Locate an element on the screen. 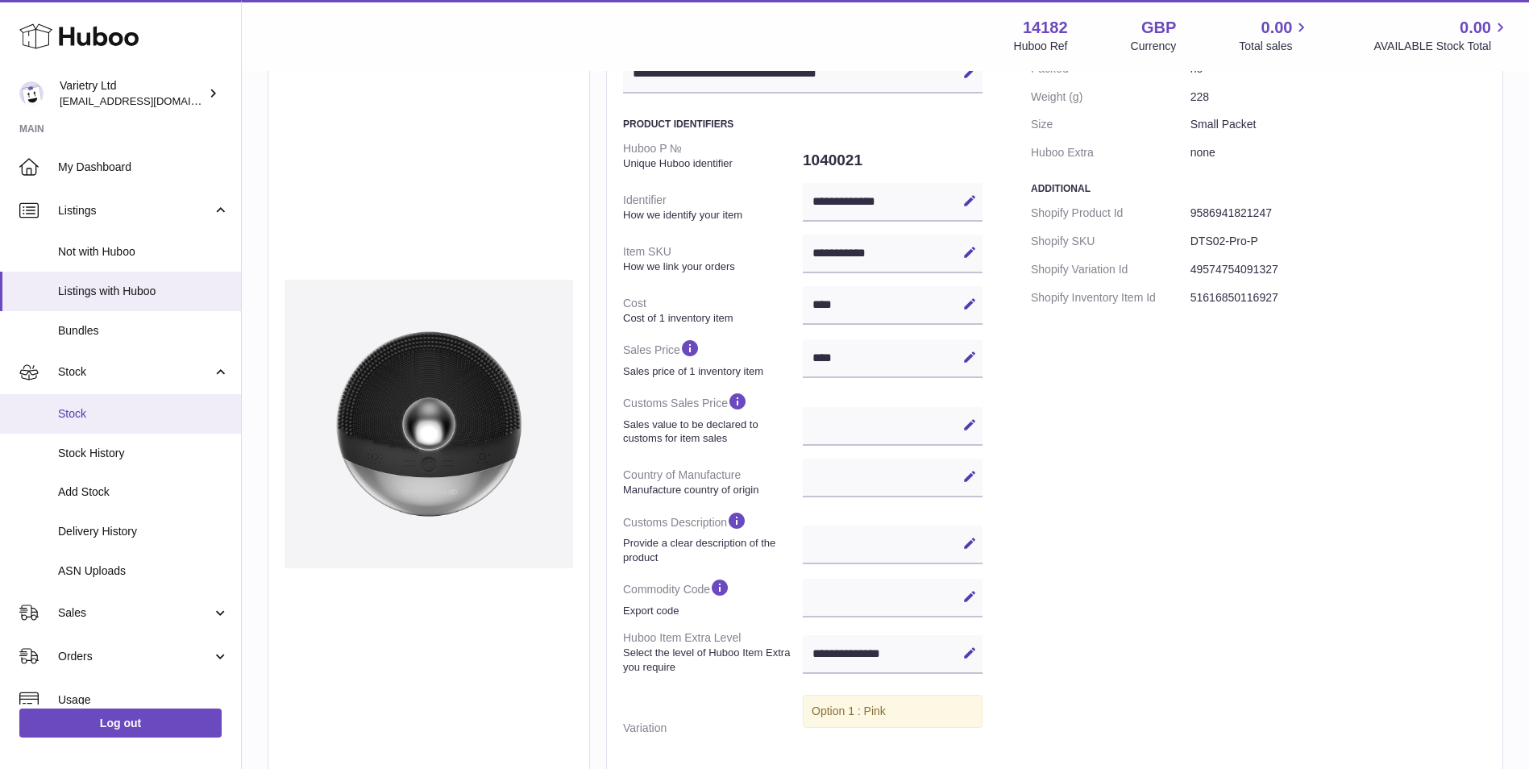 Image resolution: width=1529 pixels, height=769 pixels. span: Sales is located at coordinates (135, 613).